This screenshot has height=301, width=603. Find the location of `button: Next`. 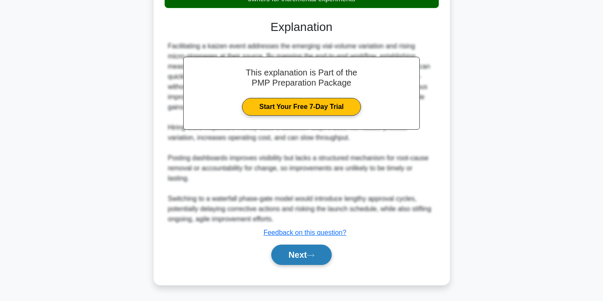

button: Next is located at coordinates (301, 254).